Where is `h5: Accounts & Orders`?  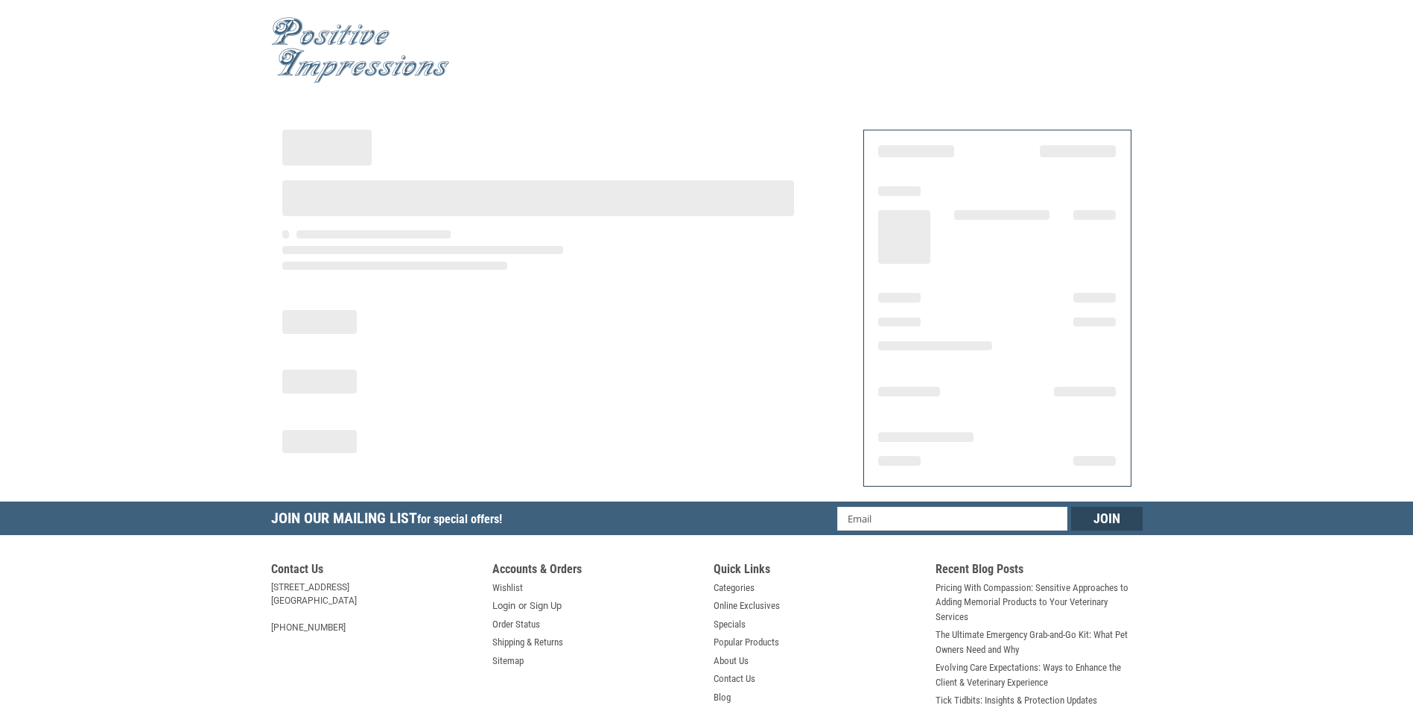
h5: Accounts & Orders is located at coordinates (596, 571).